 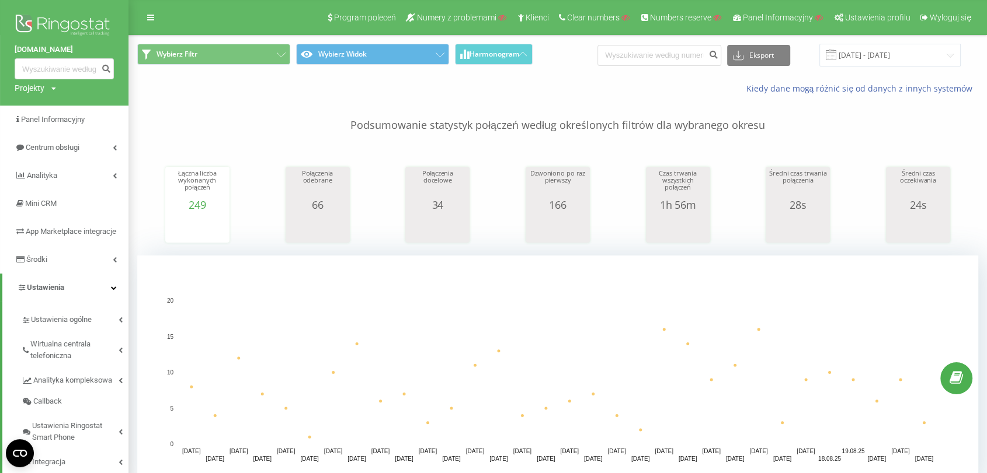 I want to click on text: 19.08.25, so click(x=852, y=451).